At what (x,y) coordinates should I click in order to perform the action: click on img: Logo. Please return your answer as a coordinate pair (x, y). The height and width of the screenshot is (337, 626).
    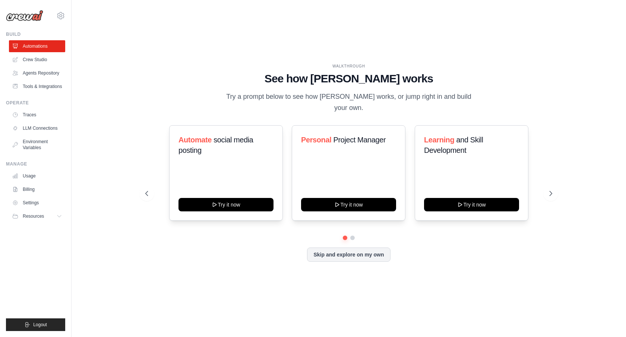
    Looking at the image, I should click on (25, 16).